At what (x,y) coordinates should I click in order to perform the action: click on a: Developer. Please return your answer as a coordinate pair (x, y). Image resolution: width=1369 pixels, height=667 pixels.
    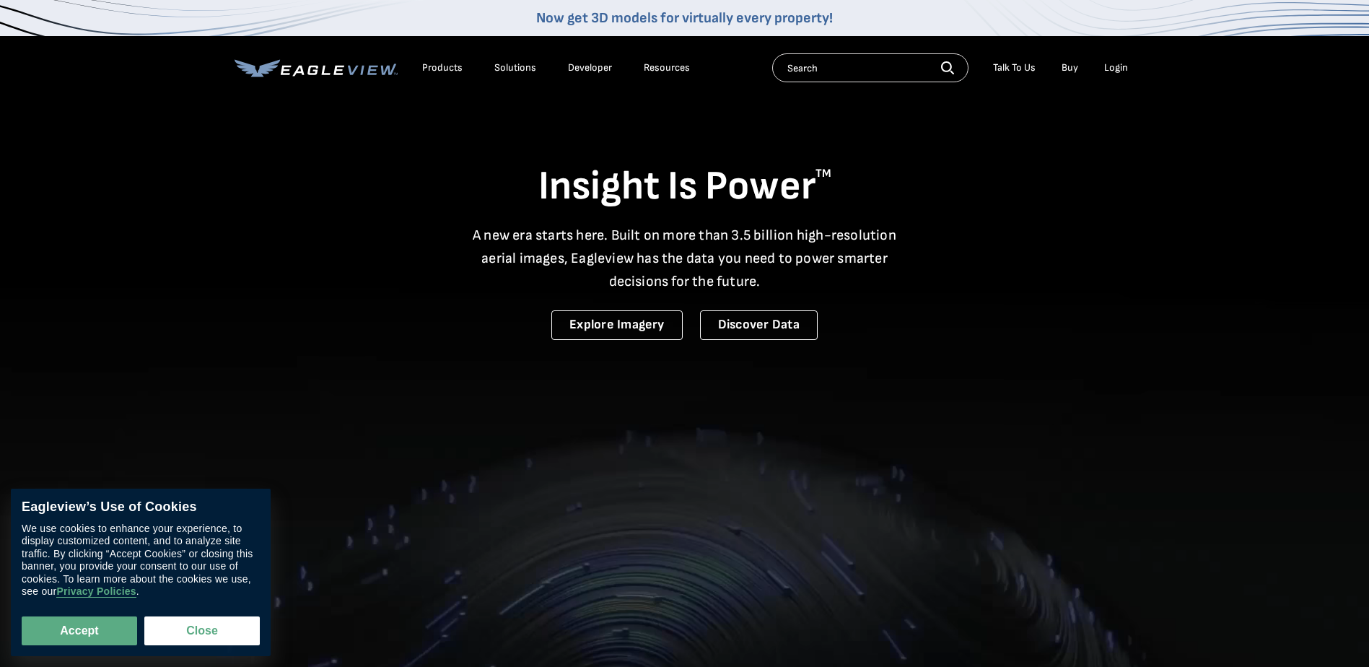
    Looking at the image, I should click on (589, 68).